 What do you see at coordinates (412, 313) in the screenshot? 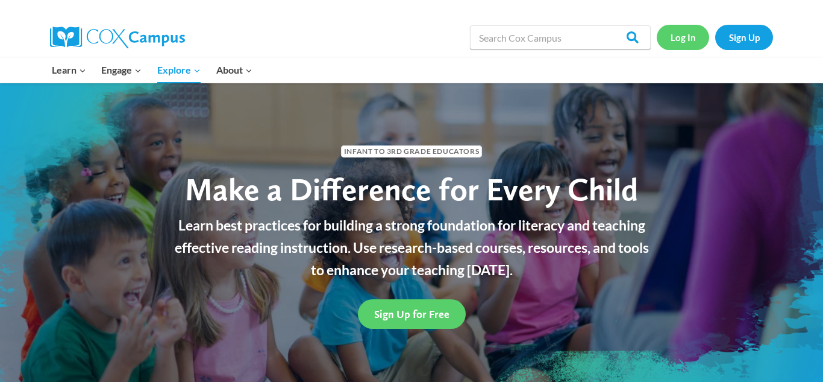
I see `a: Sign Up for Free` at bounding box center [412, 313].